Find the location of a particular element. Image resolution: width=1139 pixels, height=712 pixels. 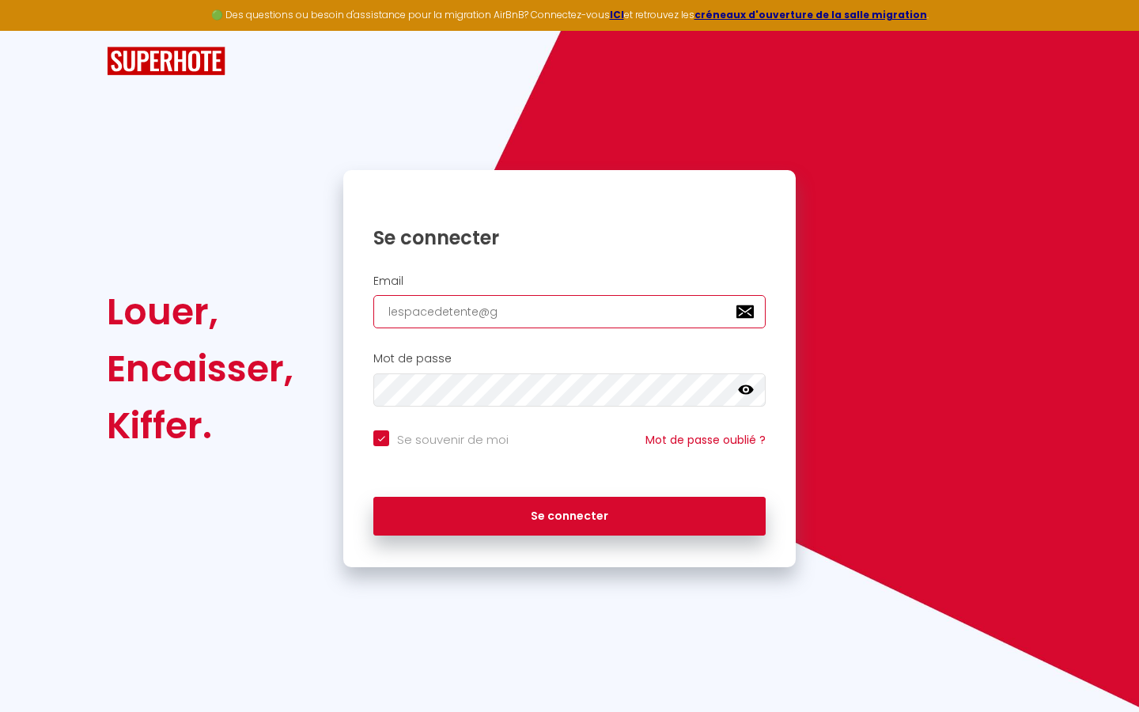

div: Encaisser, is located at coordinates (200, 368).